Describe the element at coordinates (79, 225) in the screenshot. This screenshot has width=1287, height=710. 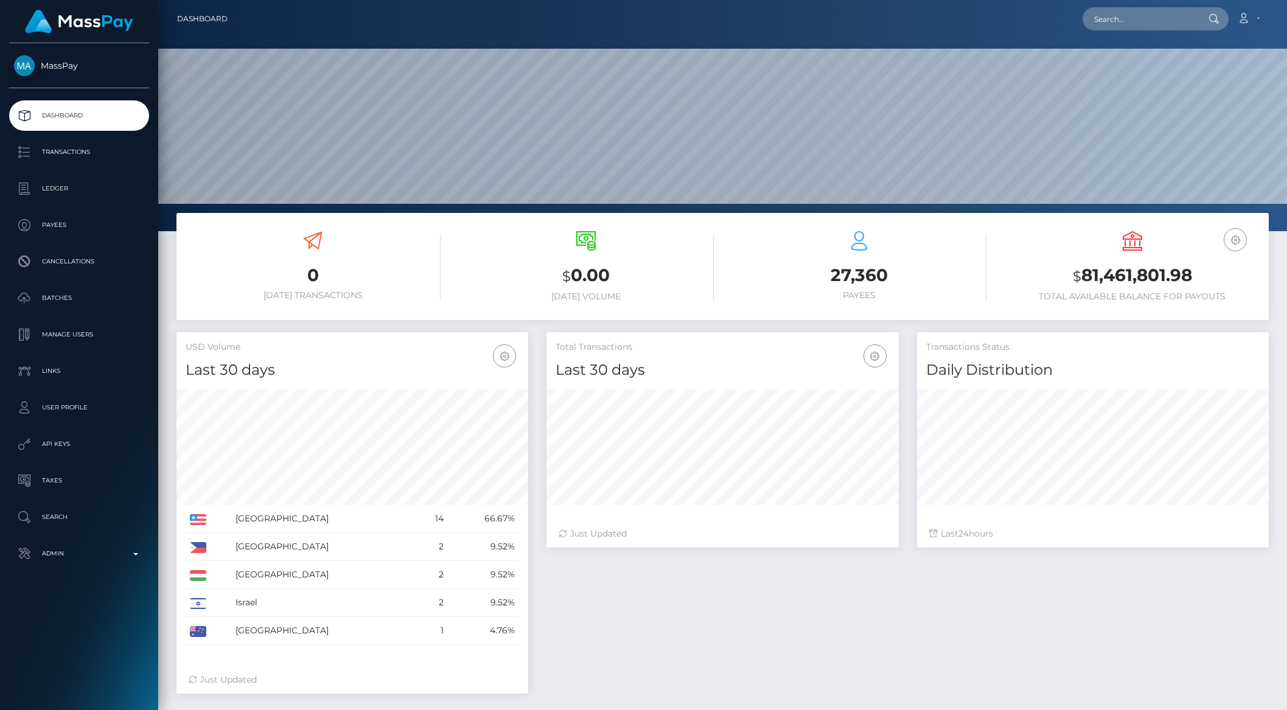
I see `a: Payees` at that location.